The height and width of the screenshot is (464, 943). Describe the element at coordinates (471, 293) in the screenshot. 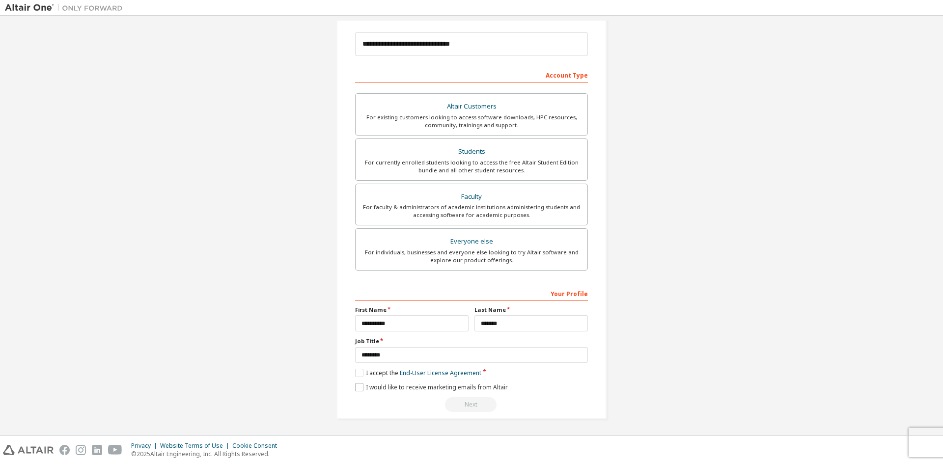

I see `div: Your Profile` at that location.